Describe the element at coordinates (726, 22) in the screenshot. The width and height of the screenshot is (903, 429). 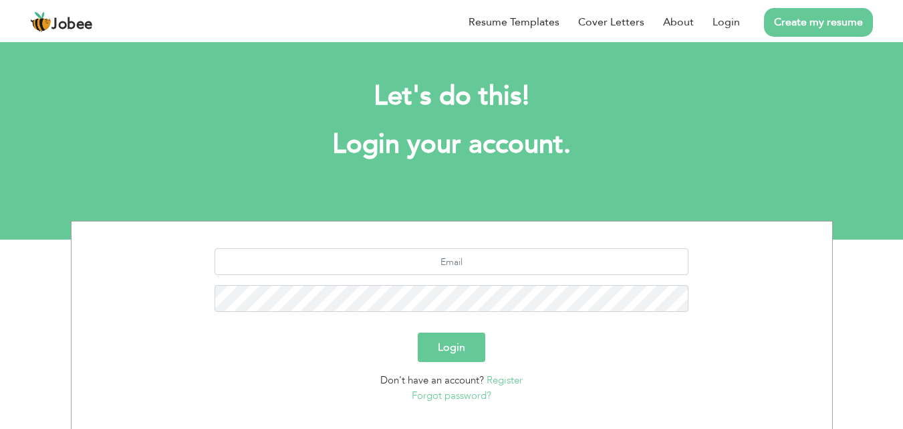
I see `a: Login` at that location.